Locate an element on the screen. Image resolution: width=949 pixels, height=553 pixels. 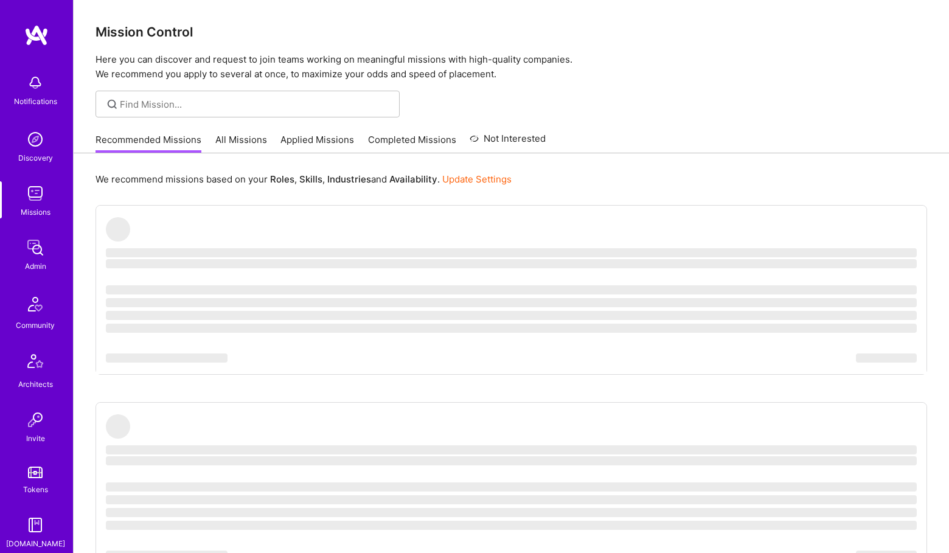
a: Not Interested is located at coordinates (507, 142).